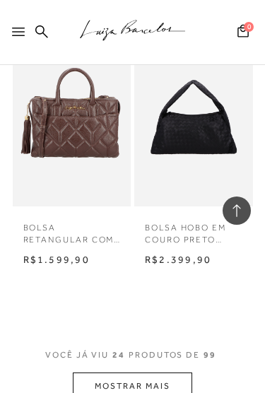  Describe the element at coordinates (72, 120) in the screenshot. I see `img: BOLSA RETANGULAR COM BOLSO FRONTAL EM COURO CAFÉ GRANDE` at that location.